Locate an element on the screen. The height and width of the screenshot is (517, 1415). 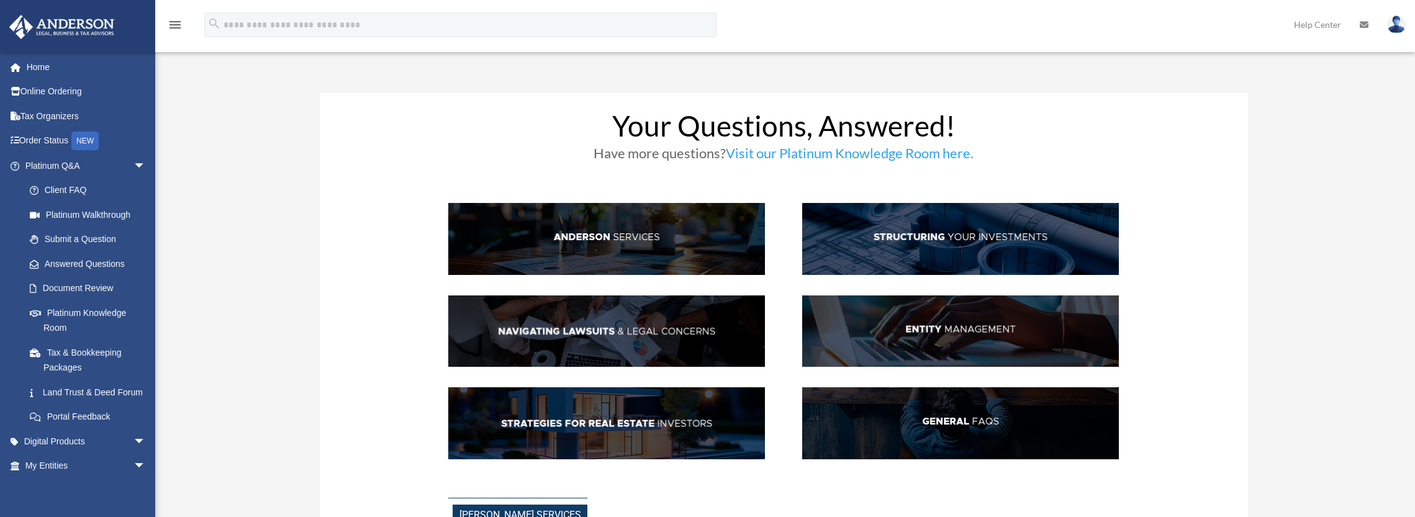
a: Tax Organizers is located at coordinates (86, 116).